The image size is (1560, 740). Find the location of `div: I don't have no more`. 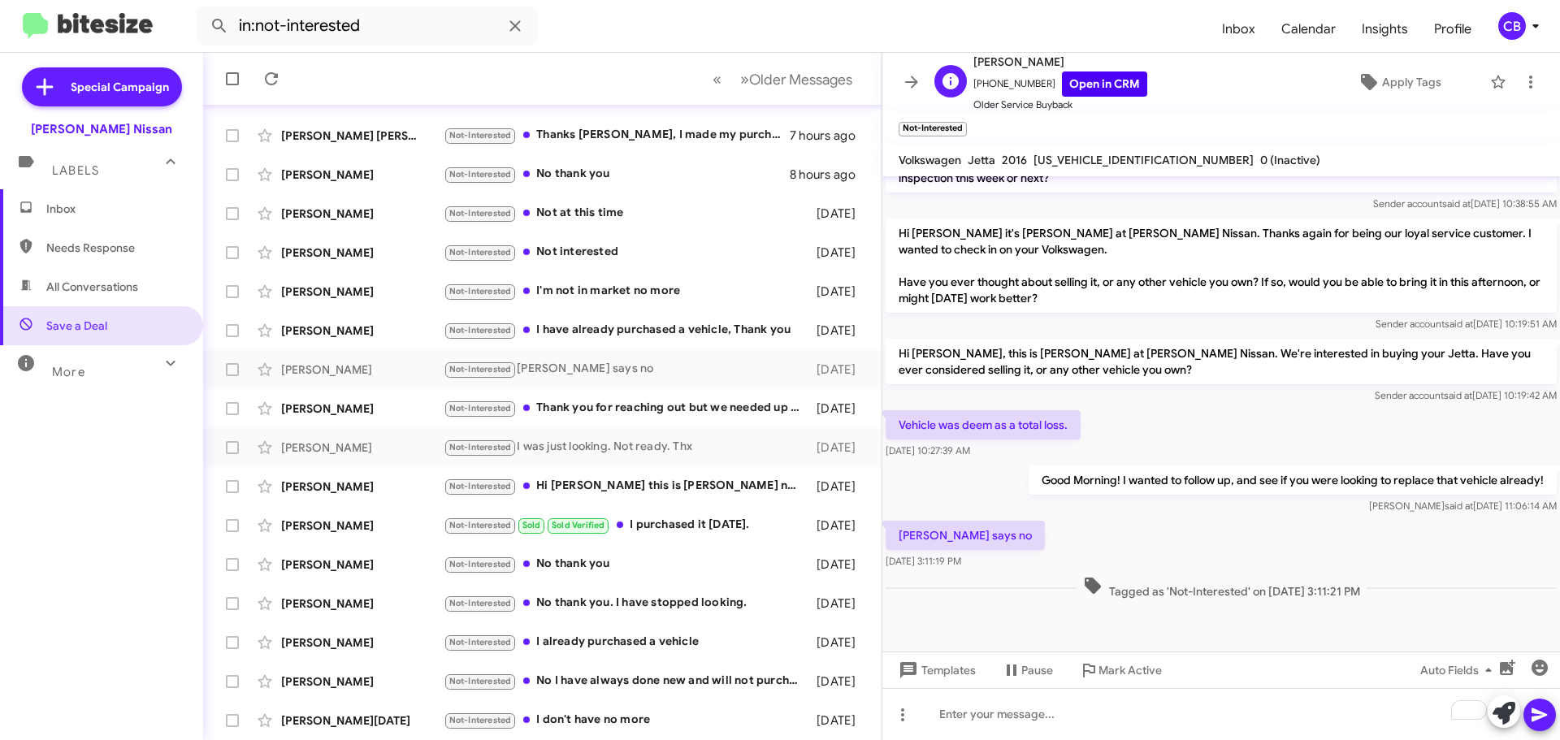

div: I don't have no more is located at coordinates (626, 720).